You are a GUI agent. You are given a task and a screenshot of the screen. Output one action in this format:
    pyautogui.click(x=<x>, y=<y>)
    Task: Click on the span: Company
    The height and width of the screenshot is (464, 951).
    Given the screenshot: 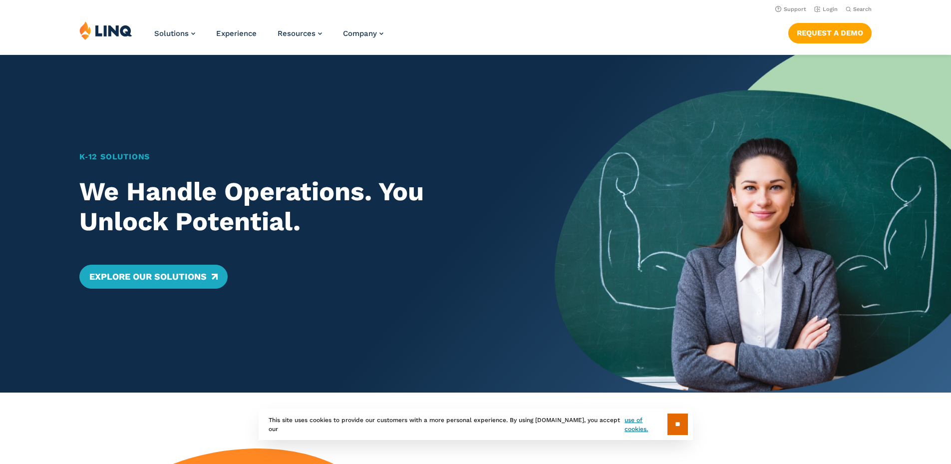 What is the action you would take?
    pyautogui.click(x=360, y=33)
    